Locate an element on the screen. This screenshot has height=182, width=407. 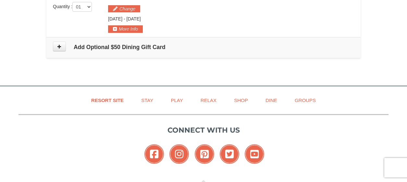
button: More Info is located at coordinates (125, 29).